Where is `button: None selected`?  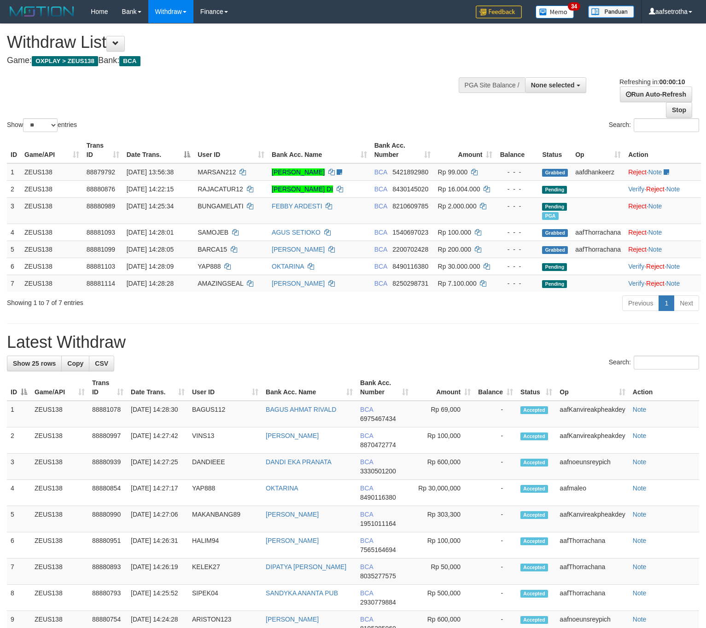 button: None selected is located at coordinates (555, 85).